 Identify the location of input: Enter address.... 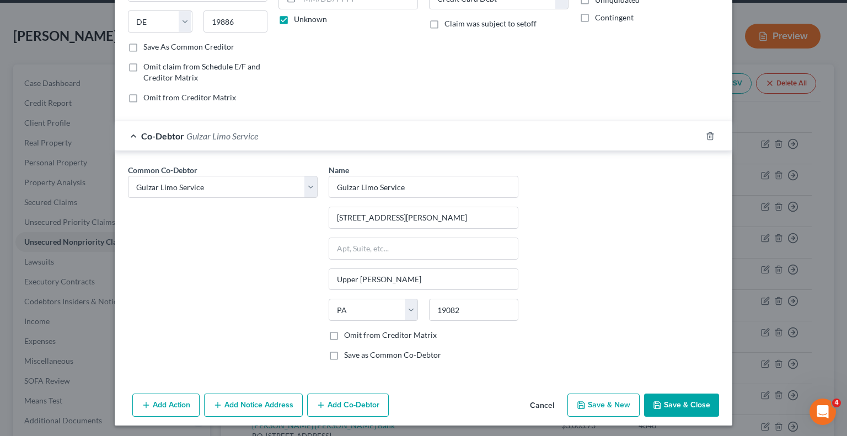
(423, 218).